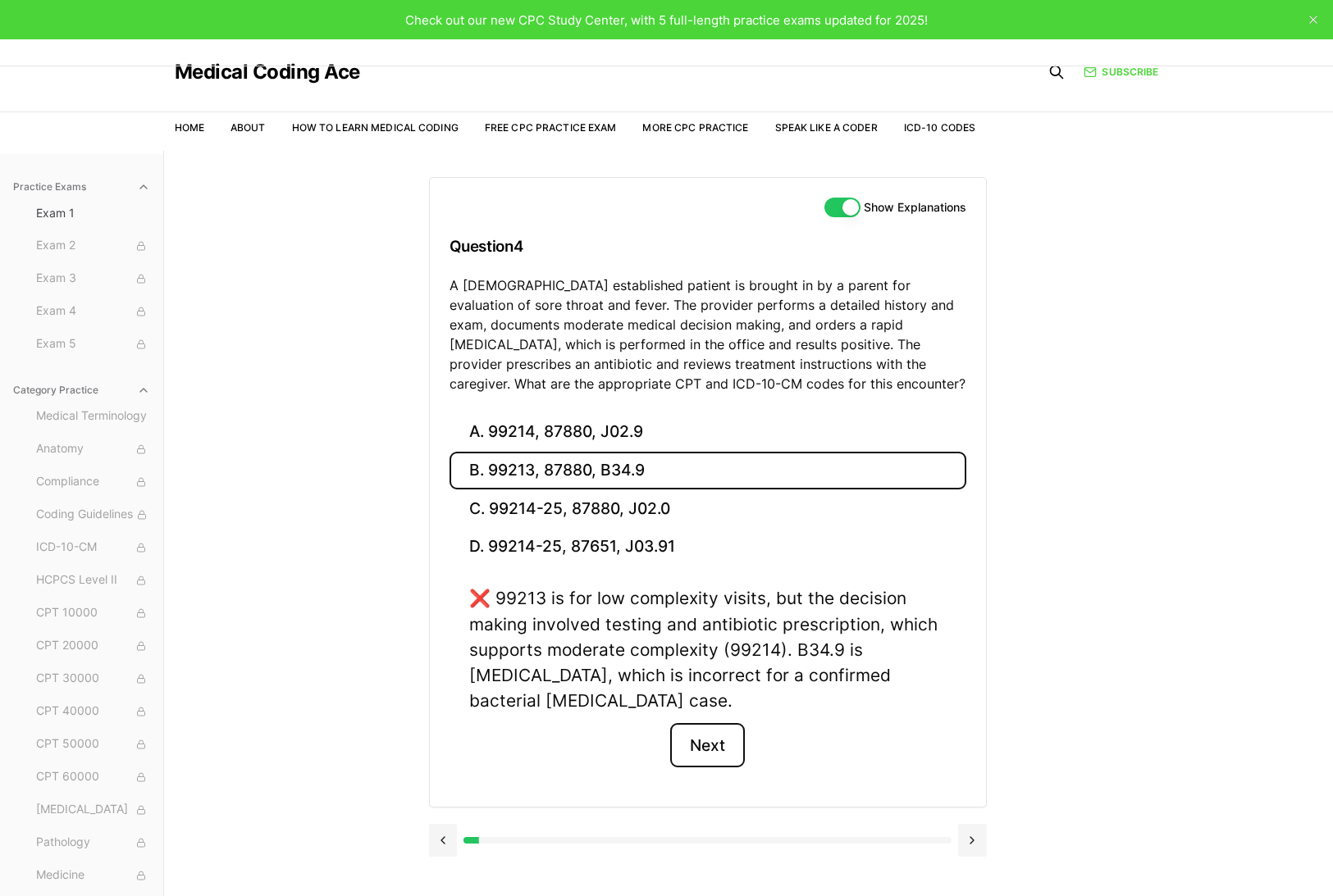  What do you see at coordinates (93, 449) in the screenshot?
I see `span: Anatomy` at bounding box center [93, 449].